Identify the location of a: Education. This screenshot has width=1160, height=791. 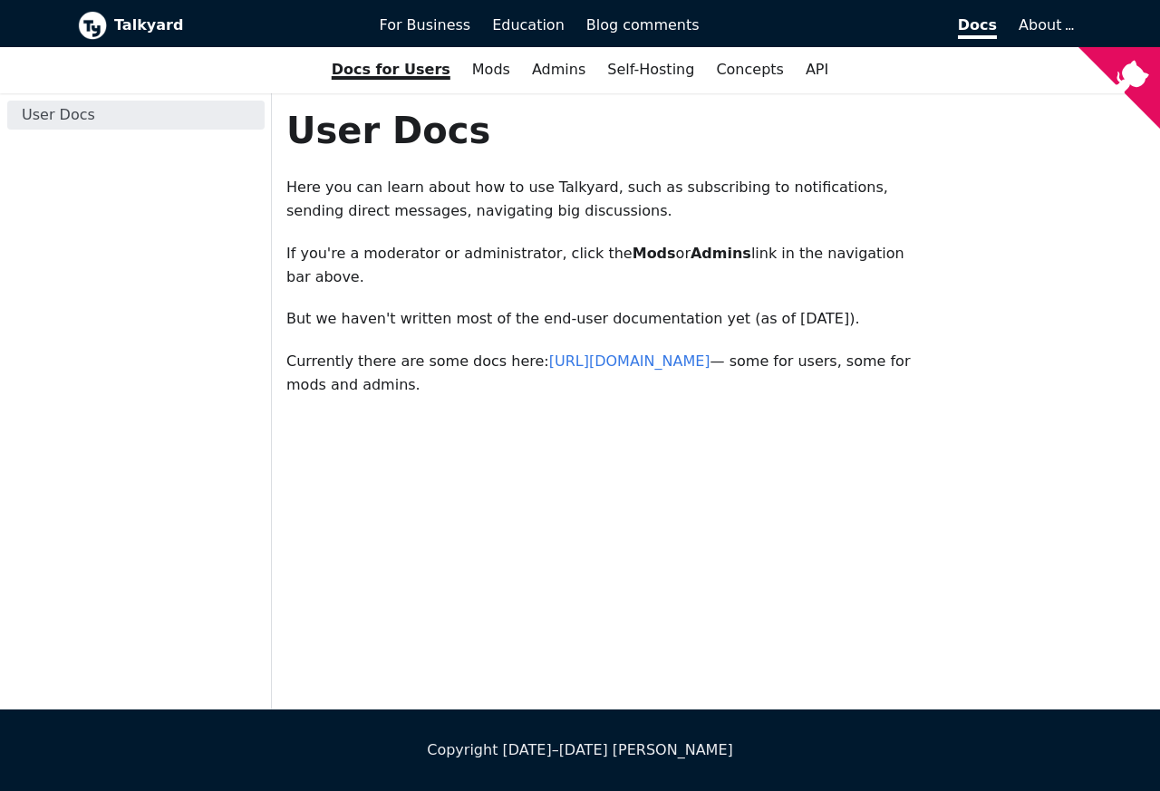
(528, 25).